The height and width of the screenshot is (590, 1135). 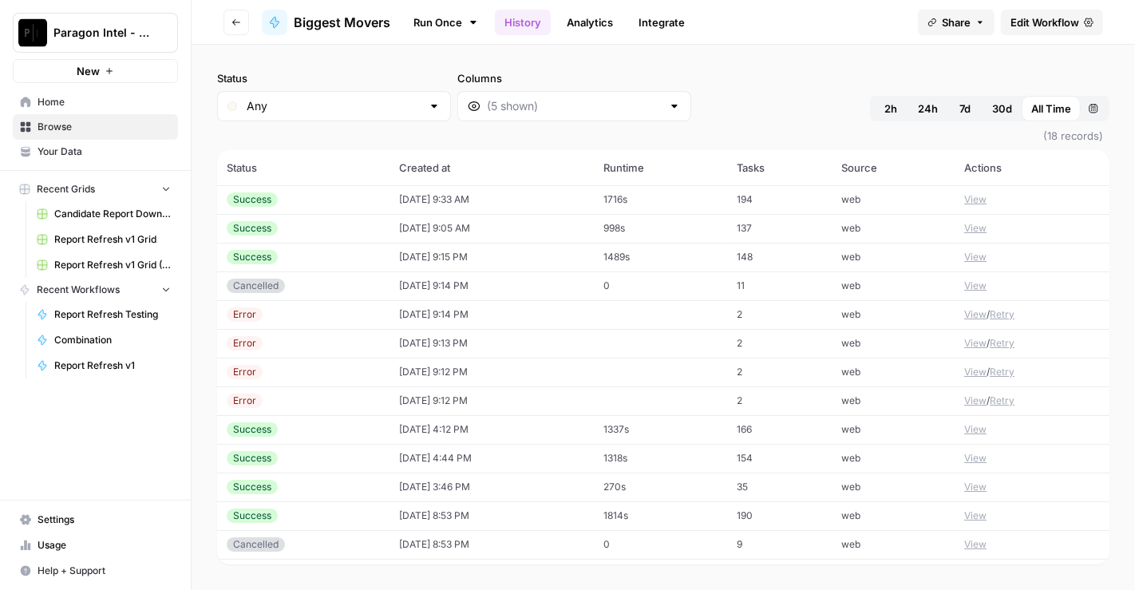 What do you see at coordinates (662, 22) in the screenshot?
I see `a: Integrate` at bounding box center [662, 22].